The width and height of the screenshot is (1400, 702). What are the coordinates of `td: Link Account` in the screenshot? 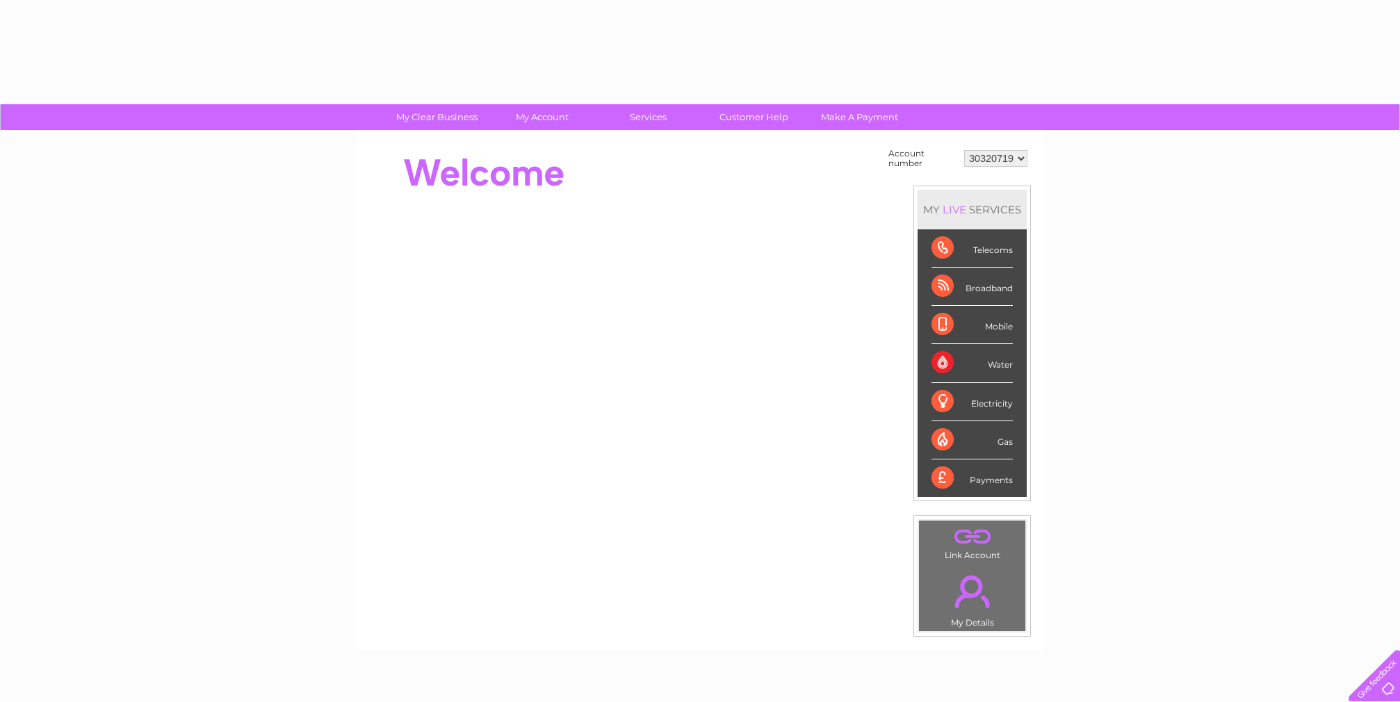 It's located at (972, 541).